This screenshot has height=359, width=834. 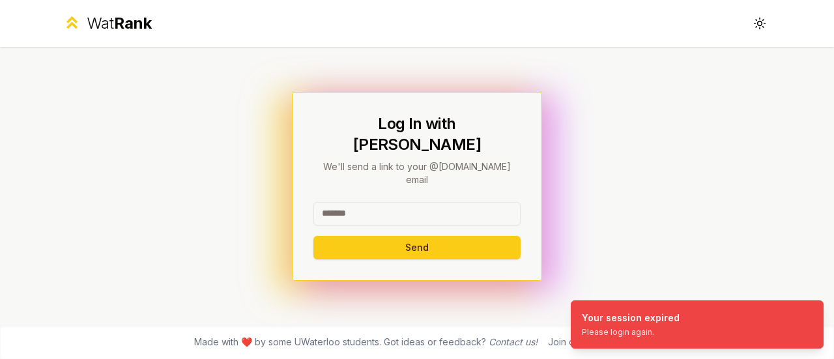 I want to click on a: WatRank, so click(x=107, y=23).